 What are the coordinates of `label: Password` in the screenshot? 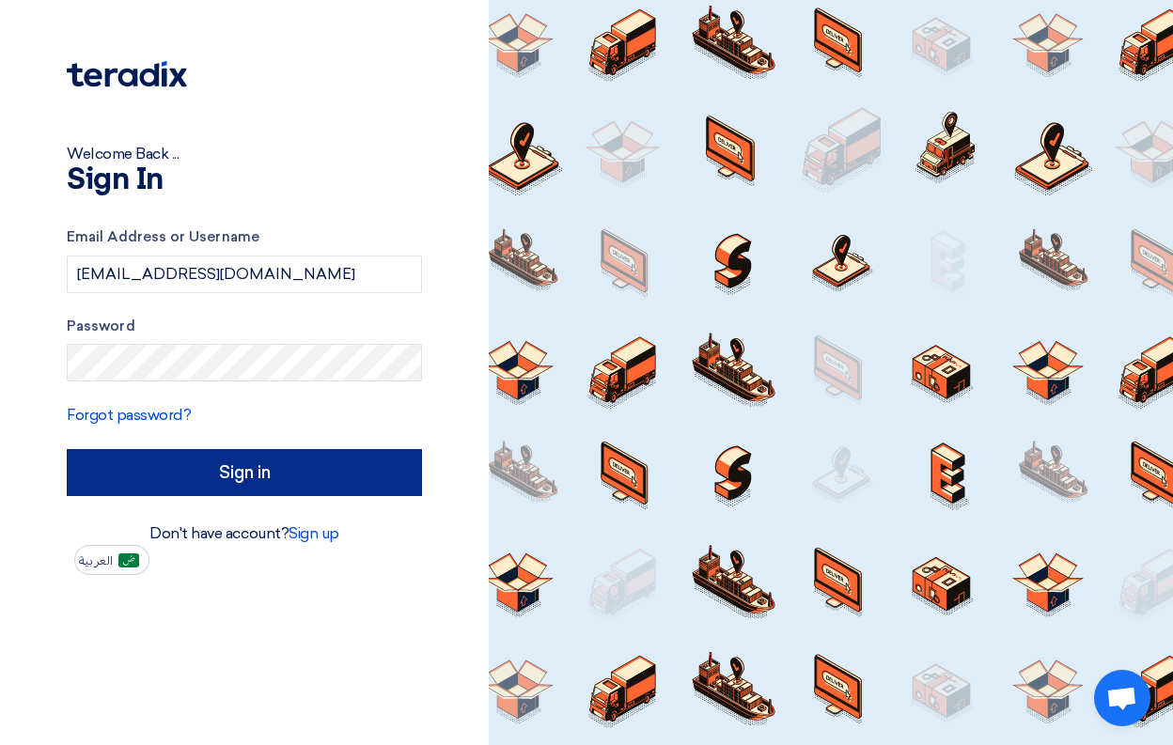 It's located at (244, 326).